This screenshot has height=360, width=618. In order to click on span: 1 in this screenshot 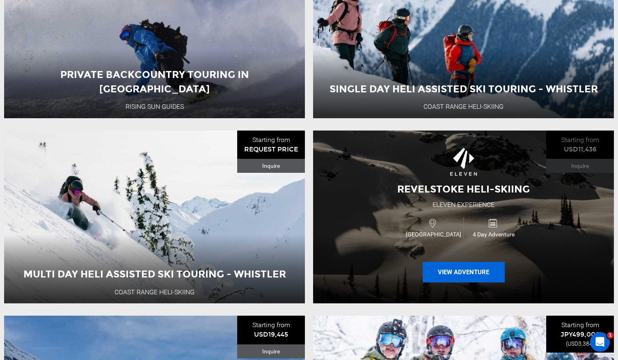, I will do `click(610, 335)`.